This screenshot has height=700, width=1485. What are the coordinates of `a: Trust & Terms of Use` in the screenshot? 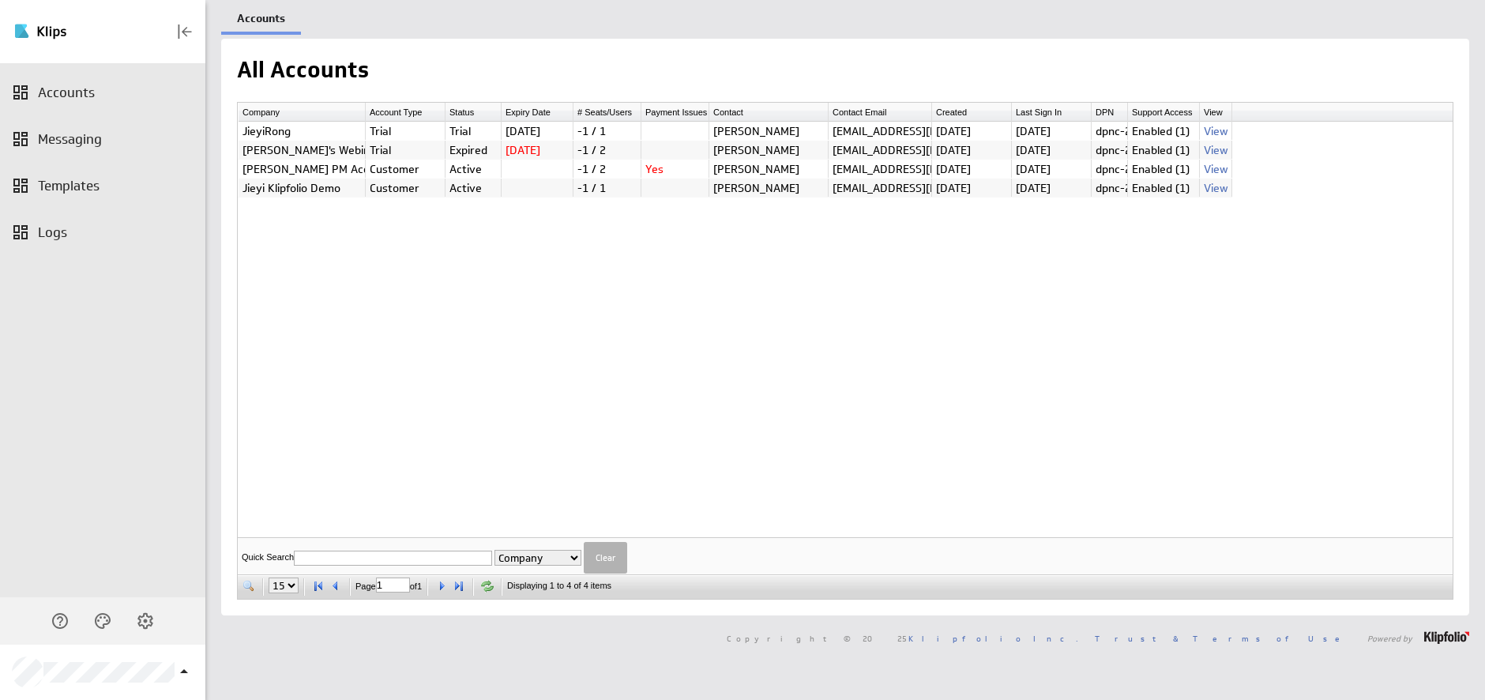 It's located at (1223, 638).